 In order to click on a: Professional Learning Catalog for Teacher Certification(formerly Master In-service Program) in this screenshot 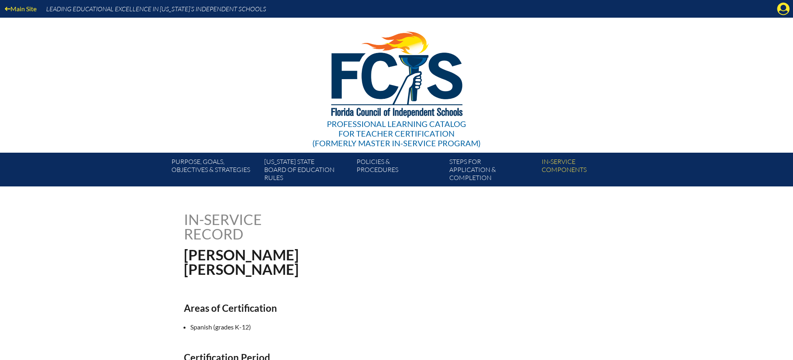, I will do `click(396, 83)`.